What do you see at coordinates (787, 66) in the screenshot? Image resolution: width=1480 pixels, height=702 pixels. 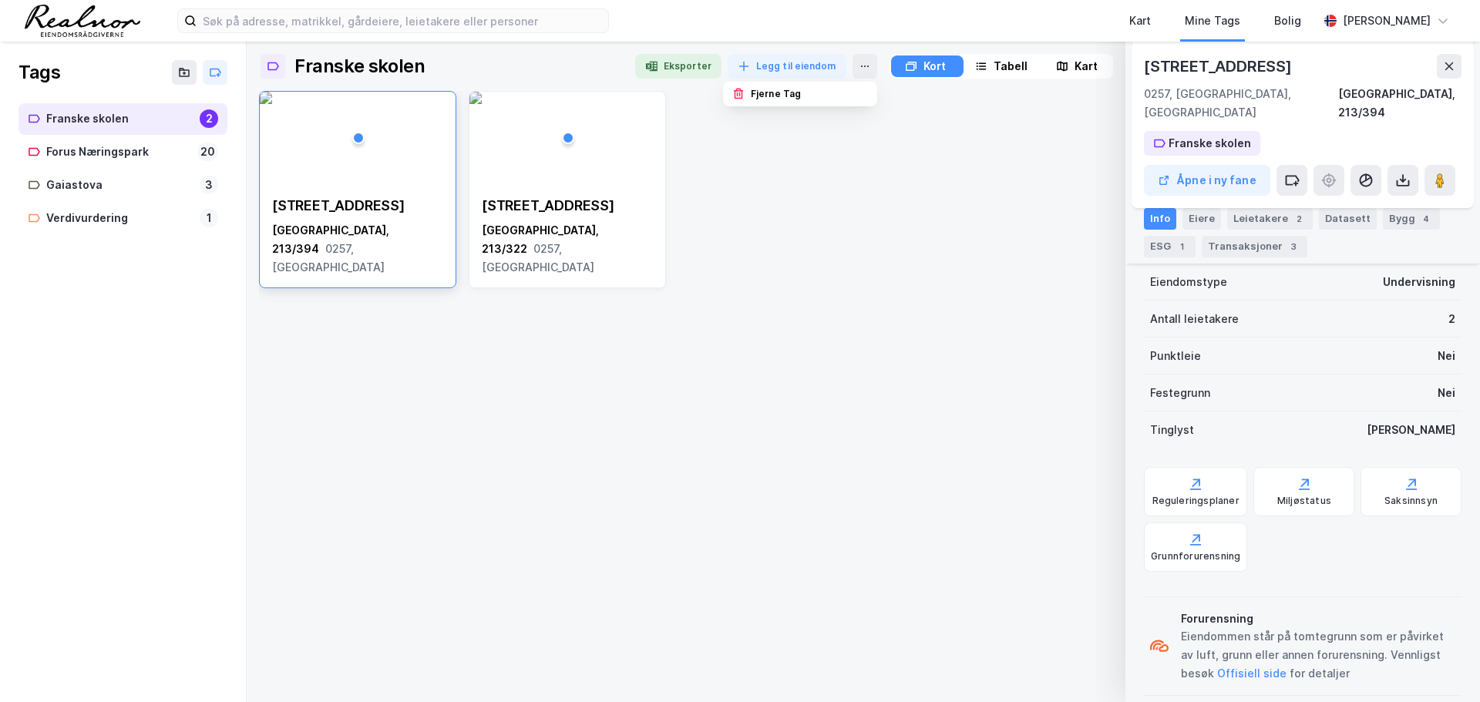 I see `button: Legg til eiendom` at bounding box center [787, 66].